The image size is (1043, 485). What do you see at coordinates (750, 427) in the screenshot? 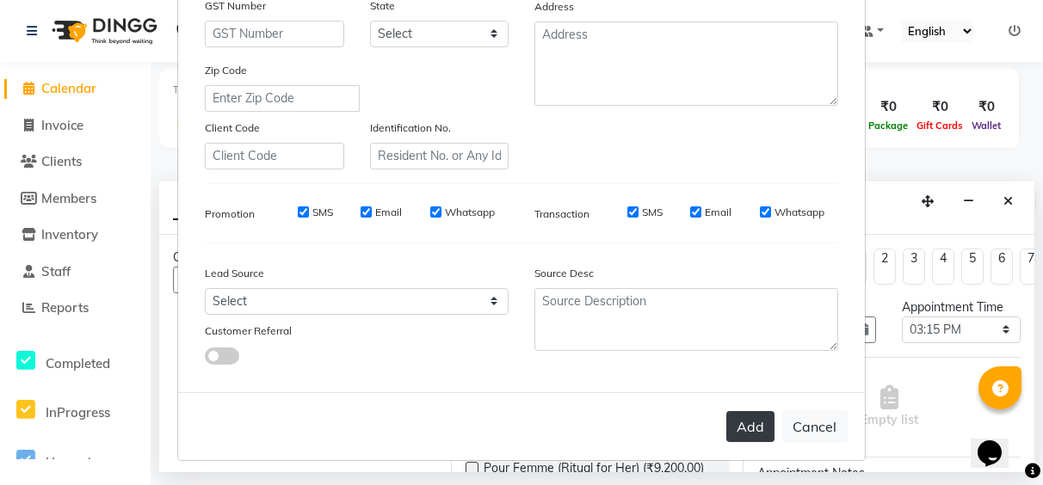
I see `button: Add` at bounding box center [750, 427].